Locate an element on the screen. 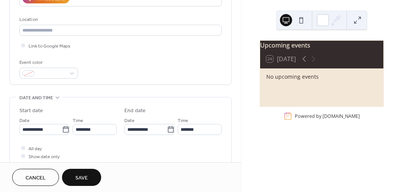  span: Link to Google Maps is located at coordinates (49, 46).